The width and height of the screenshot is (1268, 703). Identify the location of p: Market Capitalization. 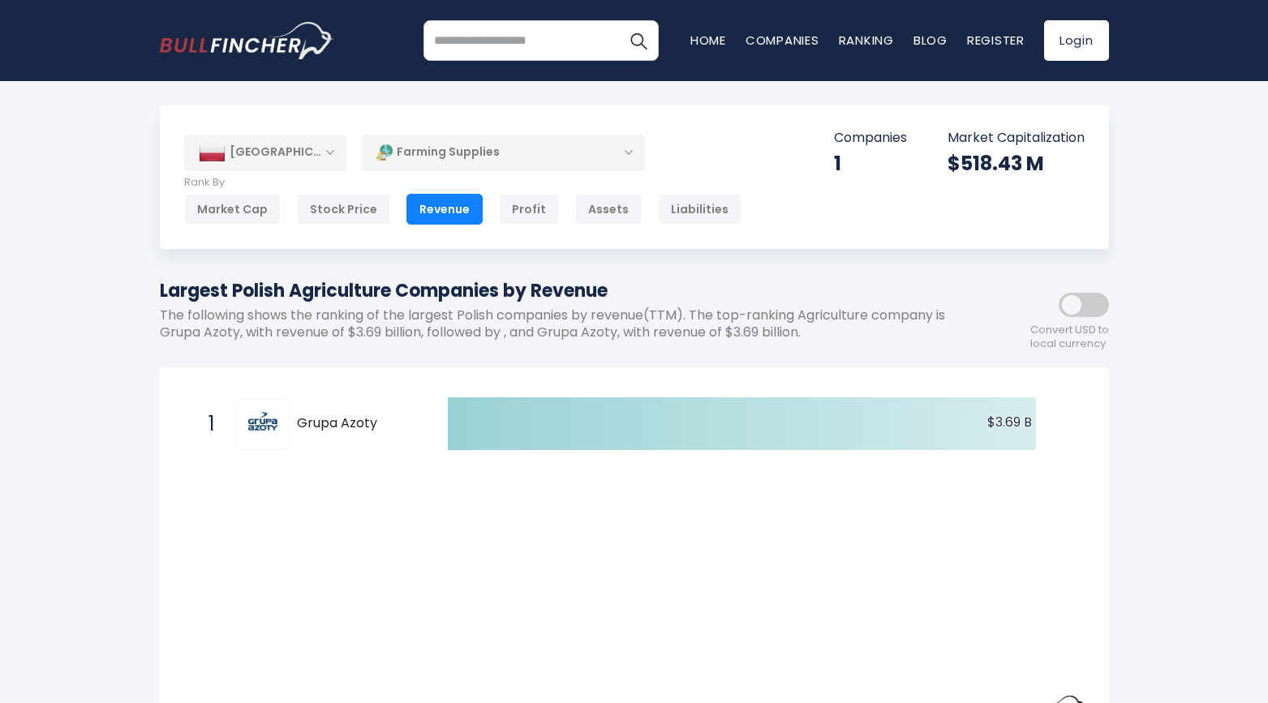
(1016, 138).